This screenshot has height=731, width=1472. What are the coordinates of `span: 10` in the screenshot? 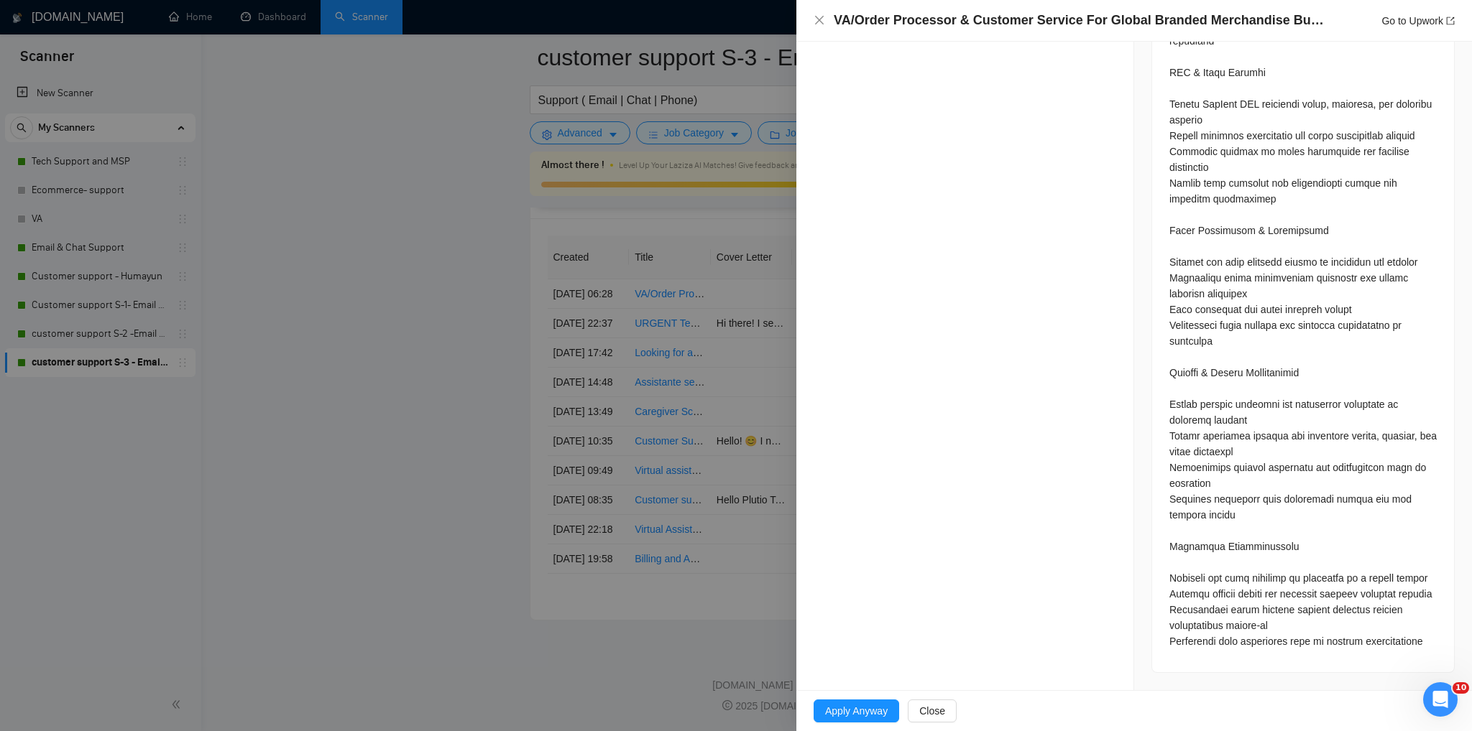 It's located at (1460, 688).